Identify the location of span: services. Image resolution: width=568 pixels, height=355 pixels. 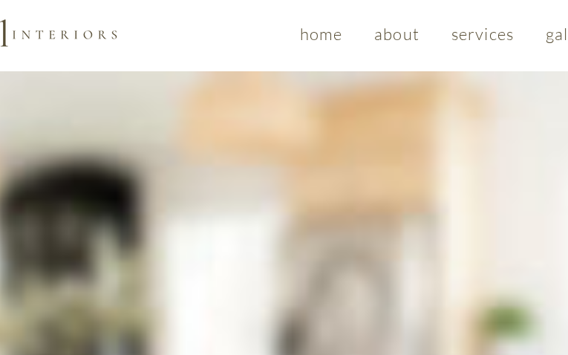
(483, 33).